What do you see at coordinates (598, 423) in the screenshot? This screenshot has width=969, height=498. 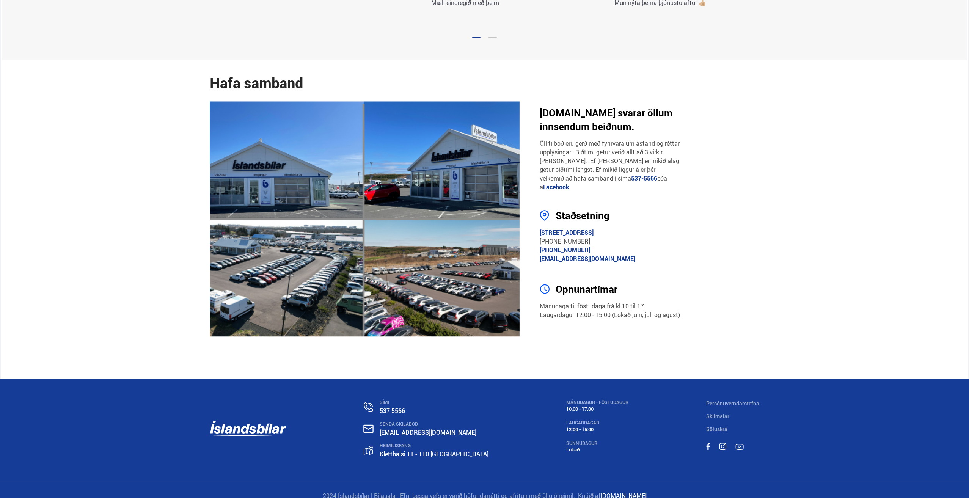 I see `div: LAUGARDAGAR` at bounding box center [598, 423].